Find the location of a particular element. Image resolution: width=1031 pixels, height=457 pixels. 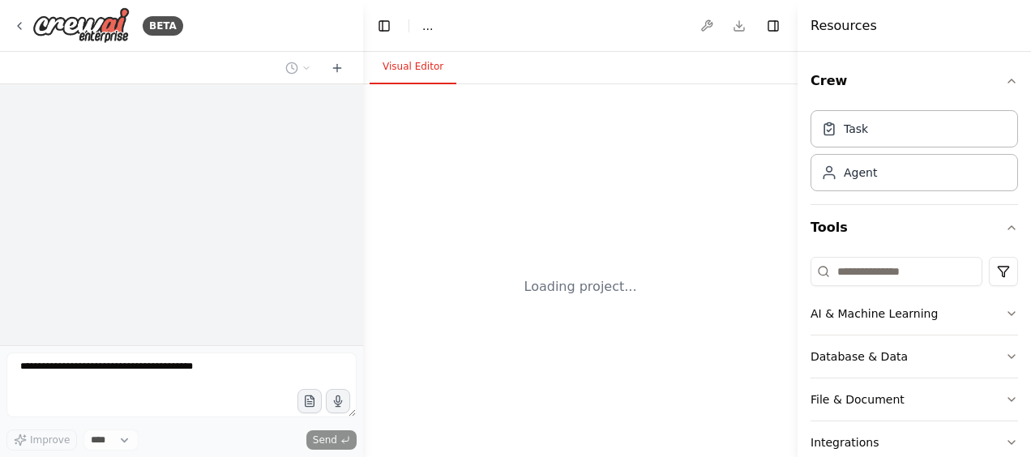

button: Hide left sidebar is located at coordinates (384, 26).